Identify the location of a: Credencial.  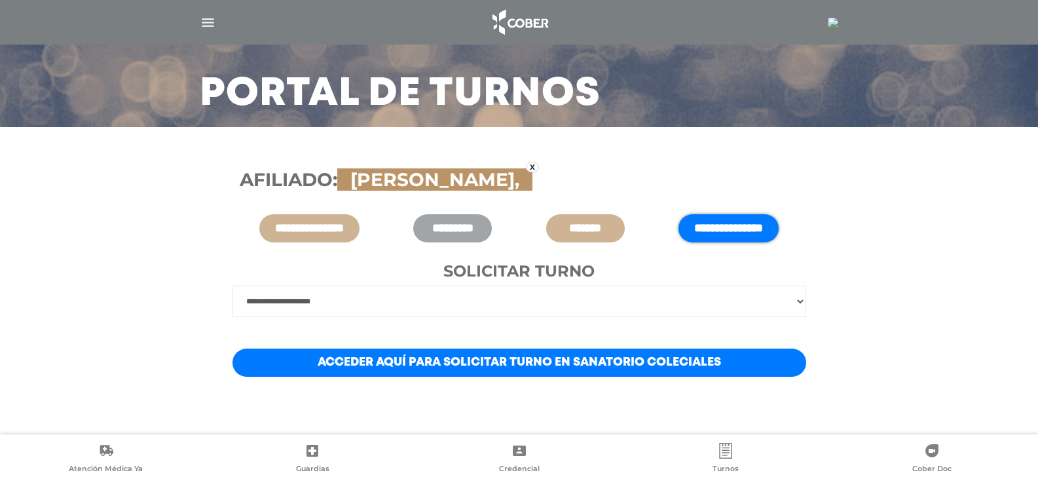
(518, 459).